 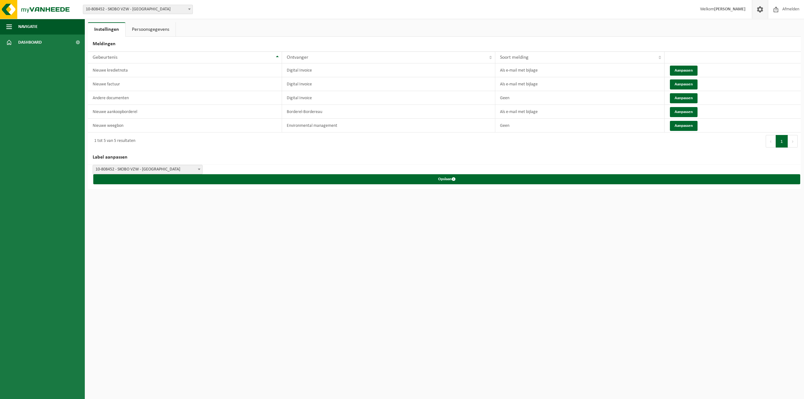 I want to click on td: Nieuwe aankoopborderel, so click(x=185, y=112).